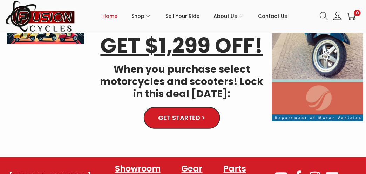 The image size is (366, 174). What do you see at coordinates (142, 16) in the screenshot?
I see `a: Shop` at bounding box center [142, 16].